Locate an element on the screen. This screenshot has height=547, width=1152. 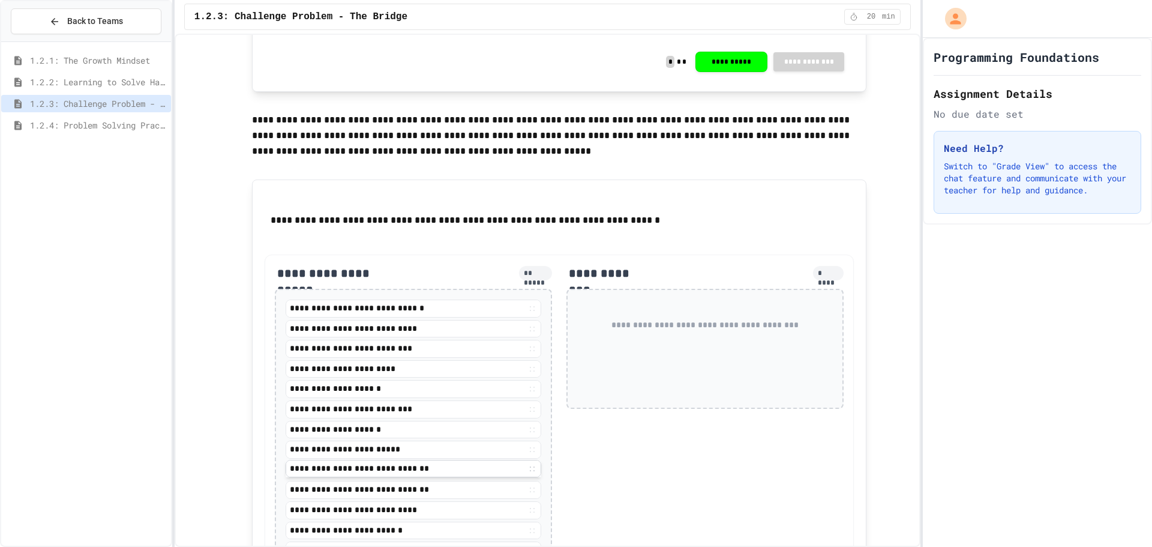
span: Back to Teams is located at coordinates (95, 21).